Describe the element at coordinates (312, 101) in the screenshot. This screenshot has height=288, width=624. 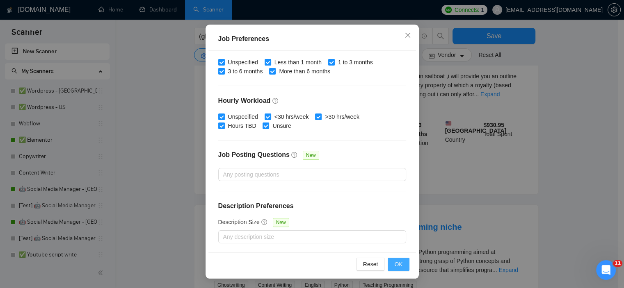
I see `h4: Hourly Workload` at that location.